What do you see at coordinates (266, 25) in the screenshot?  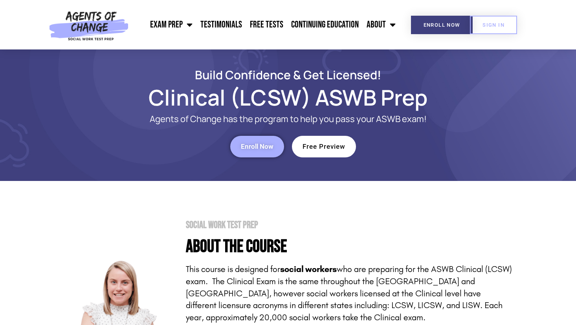 I see `nav: Menu` at bounding box center [266, 25].